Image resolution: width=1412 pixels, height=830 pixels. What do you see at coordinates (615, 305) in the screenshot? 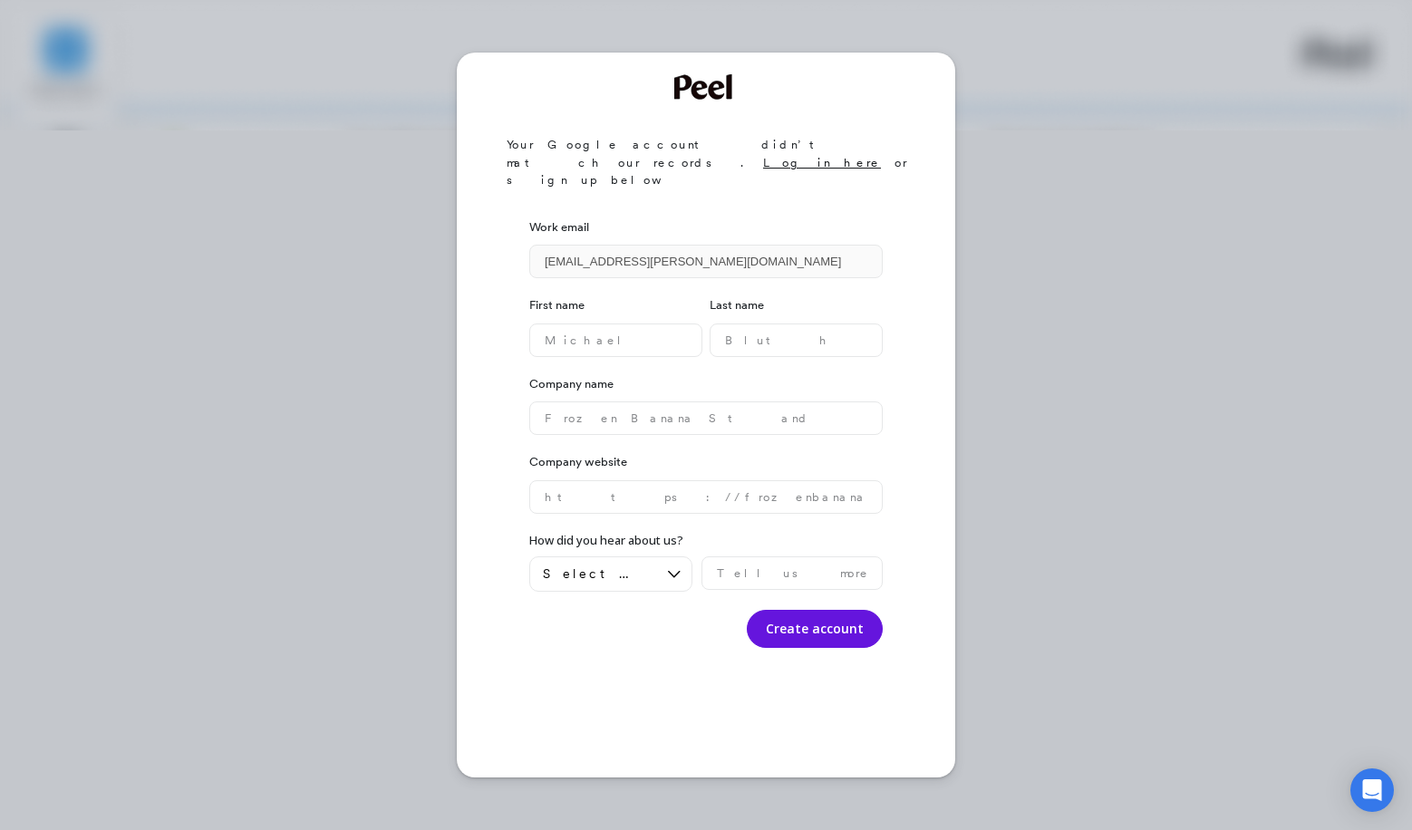
I see `label: First name` at bounding box center [615, 305].